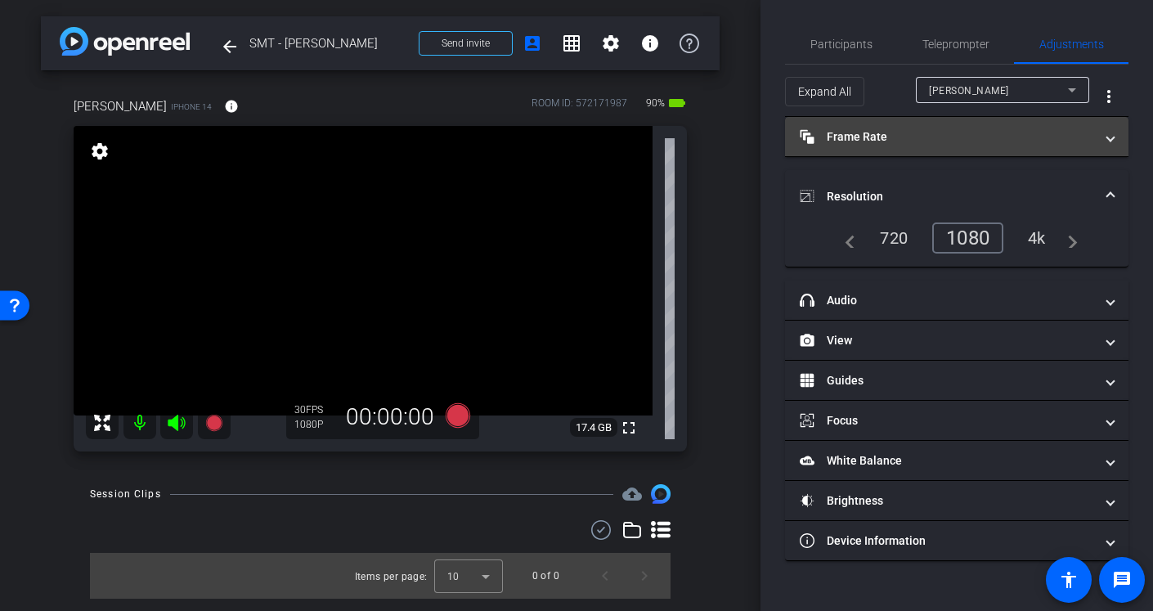 Image resolution: width=1153 pixels, height=611 pixels. Describe the element at coordinates (1072, 44) in the screenshot. I see `span: Adjustments` at that location.